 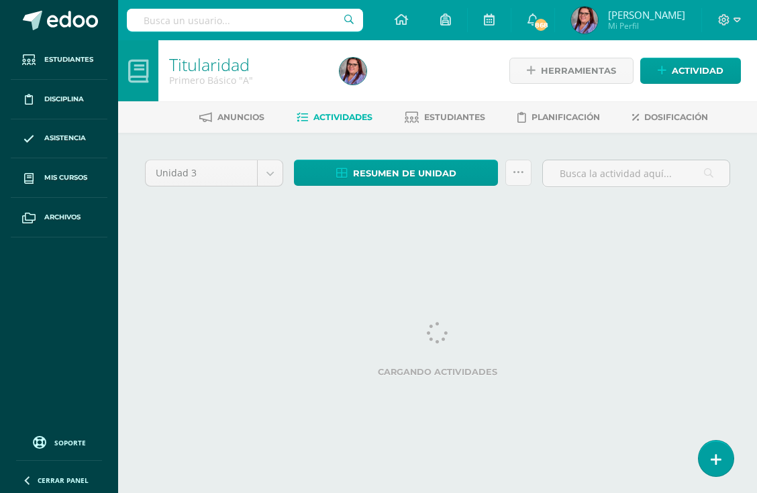 I want to click on span: Disciplina, so click(x=64, y=99).